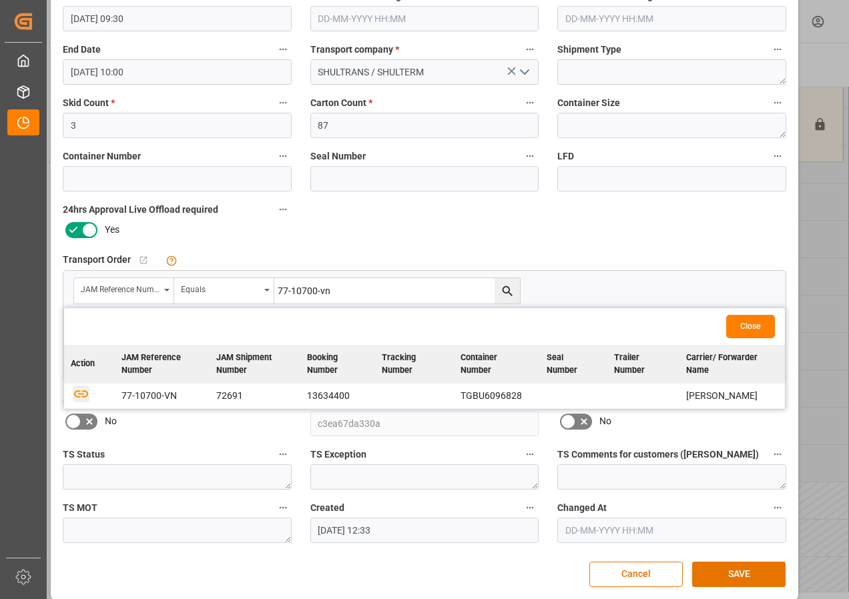 Image resolution: width=849 pixels, height=599 pixels. What do you see at coordinates (778, 156) in the screenshot?
I see `button: LFD` at bounding box center [778, 156].